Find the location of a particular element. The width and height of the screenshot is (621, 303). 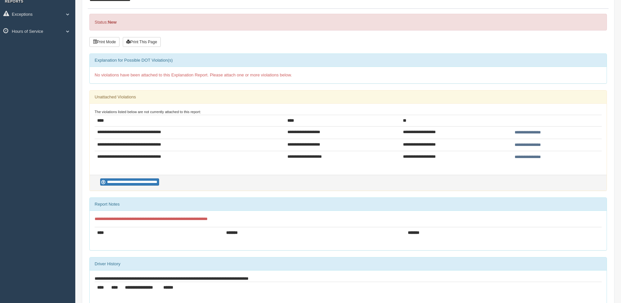

div: Status: is located at coordinates (348, 22).